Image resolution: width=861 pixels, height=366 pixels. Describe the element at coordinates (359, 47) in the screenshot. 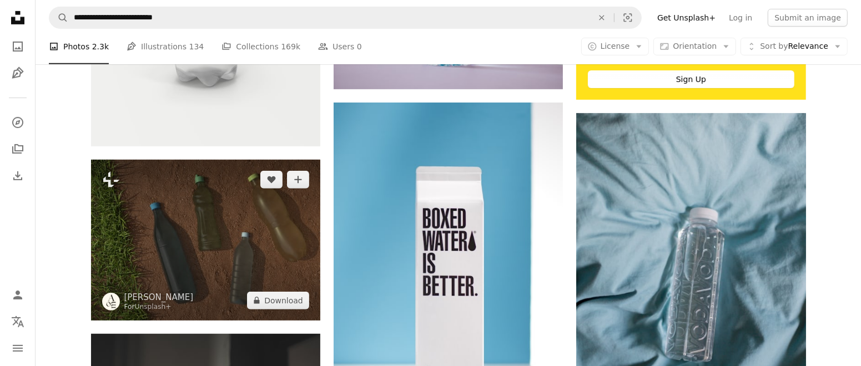

I see `span: 0` at that location.